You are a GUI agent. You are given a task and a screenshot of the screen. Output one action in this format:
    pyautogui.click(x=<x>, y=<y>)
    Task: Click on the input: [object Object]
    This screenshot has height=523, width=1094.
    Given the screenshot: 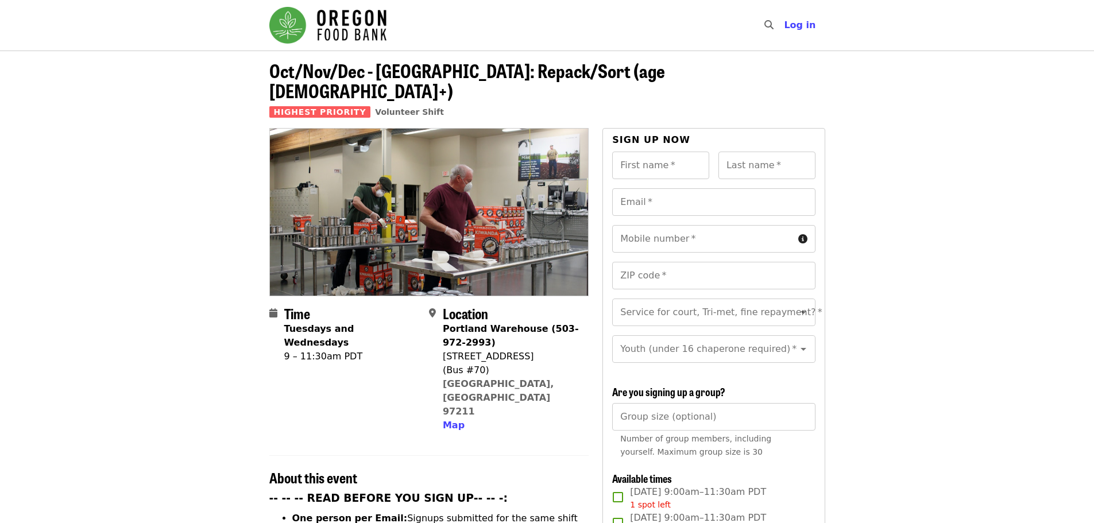 What is the action you would take?
    pyautogui.click(x=713, y=417)
    